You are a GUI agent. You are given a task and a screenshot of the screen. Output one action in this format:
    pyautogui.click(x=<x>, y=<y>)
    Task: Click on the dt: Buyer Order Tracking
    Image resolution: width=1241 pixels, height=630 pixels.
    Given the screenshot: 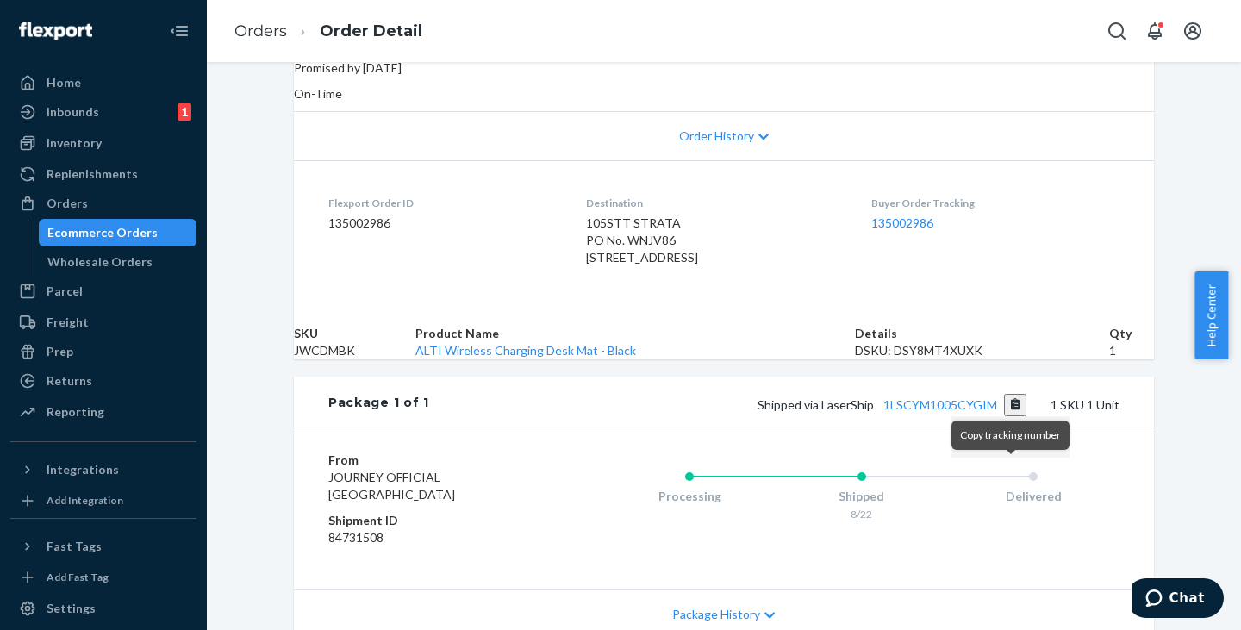 What is the action you would take?
    pyautogui.click(x=995, y=202)
    